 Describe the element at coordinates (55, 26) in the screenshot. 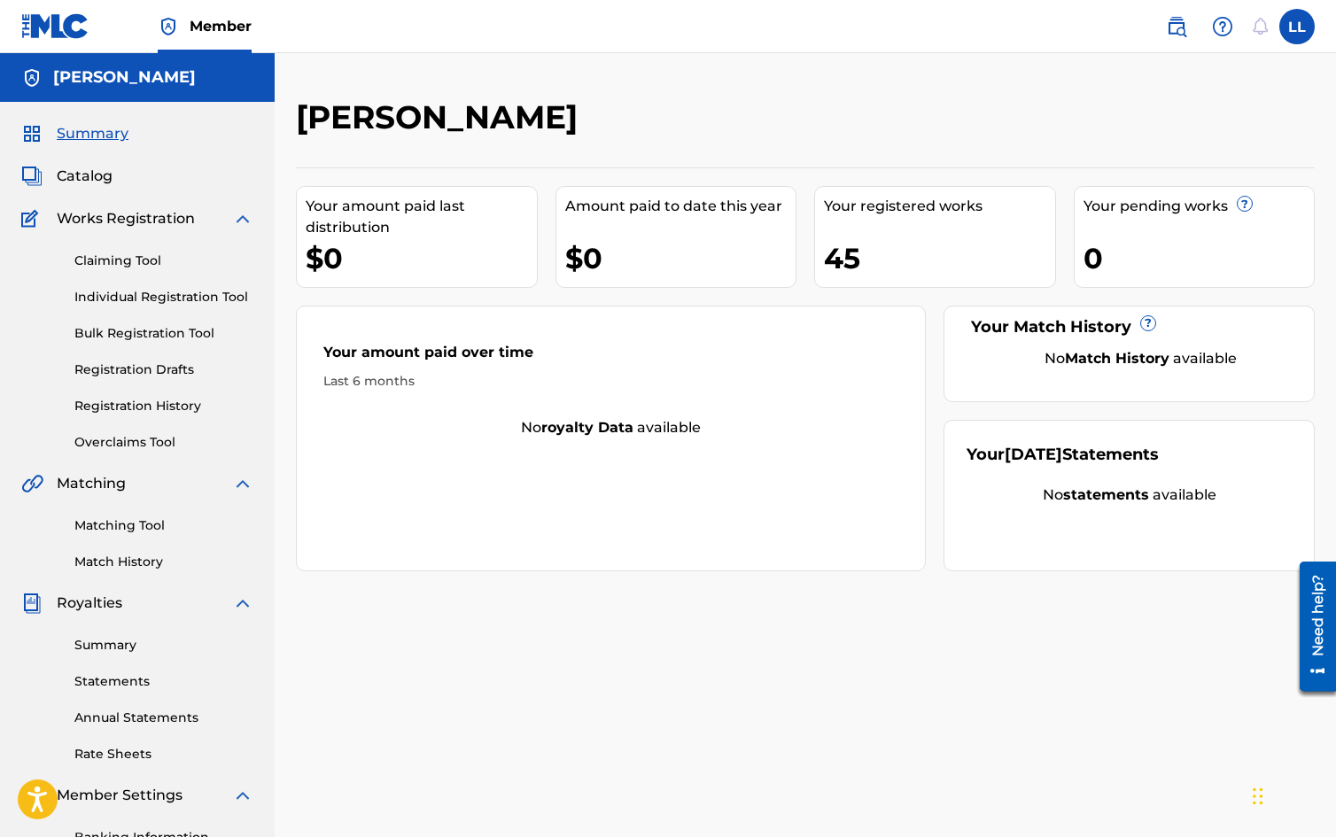

I see `img: MLC Logo` at that location.